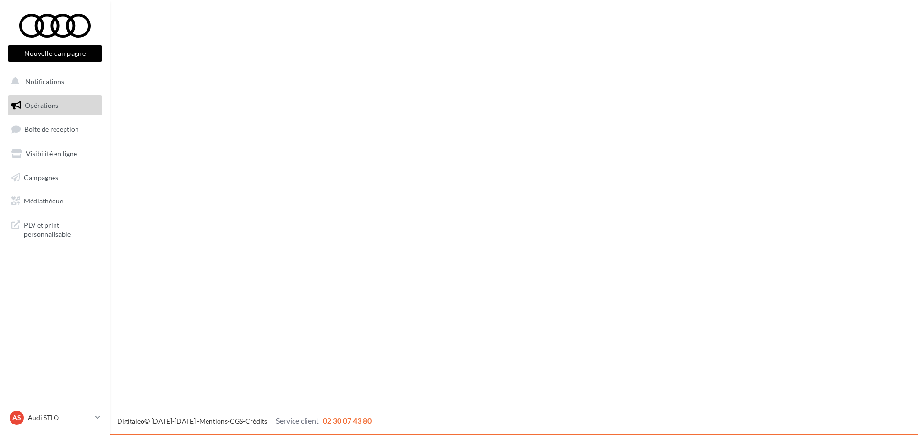 Image resolution: width=918 pixels, height=435 pixels. Describe the element at coordinates (213, 421) in the screenshot. I see `a: Mentions` at that location.